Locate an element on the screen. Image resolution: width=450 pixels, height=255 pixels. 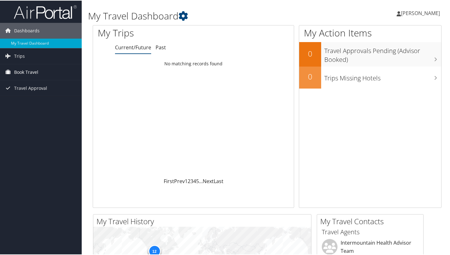
a: 3 is located at coordinates (192, 181).